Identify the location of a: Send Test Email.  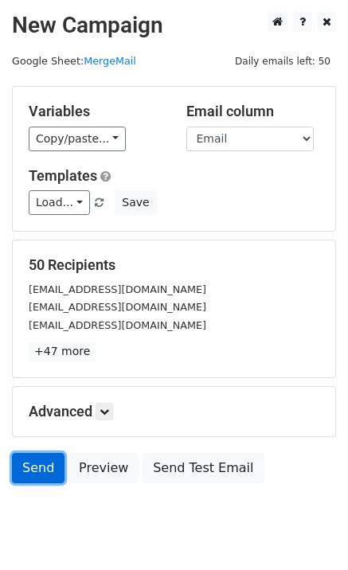
(203, 468).